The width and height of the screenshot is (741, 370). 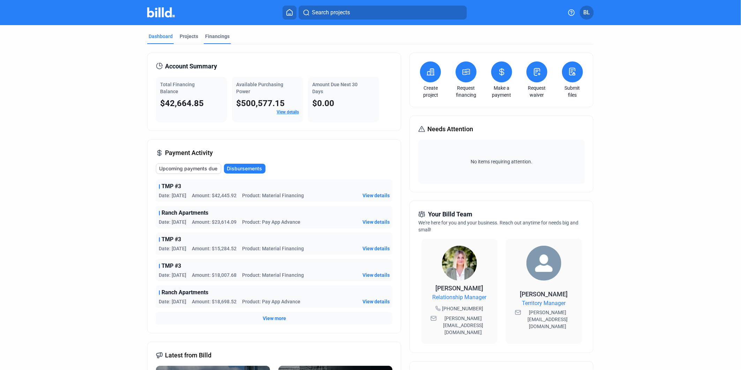 What do you see at coordinates (430, 91) in the screenshot?
I see `a: Create project` at bounding box center [430, 91].